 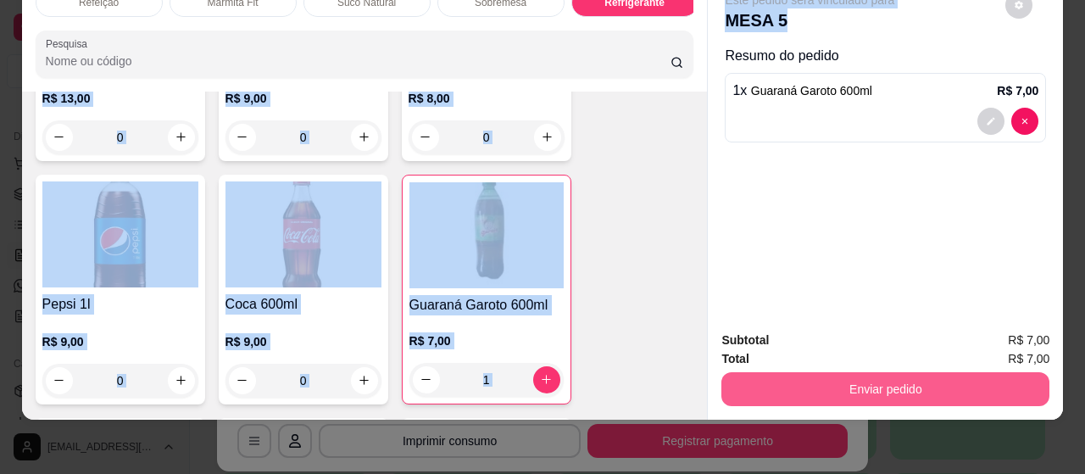 What do you see at coordinates (735, 358) in the screenshot?
I see `strong: Total` at bounding box center [735, 358].